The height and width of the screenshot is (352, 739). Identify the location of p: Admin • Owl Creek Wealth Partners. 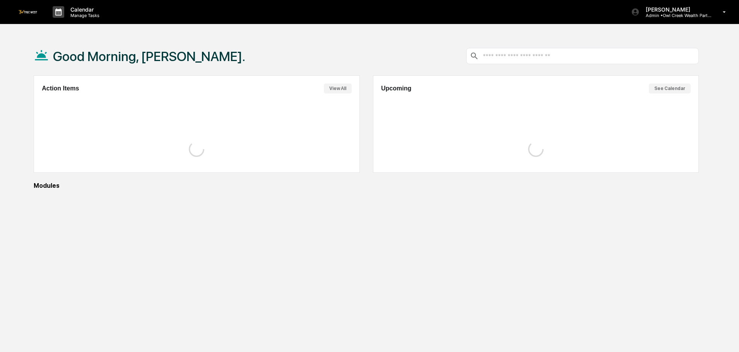
(676, 15).